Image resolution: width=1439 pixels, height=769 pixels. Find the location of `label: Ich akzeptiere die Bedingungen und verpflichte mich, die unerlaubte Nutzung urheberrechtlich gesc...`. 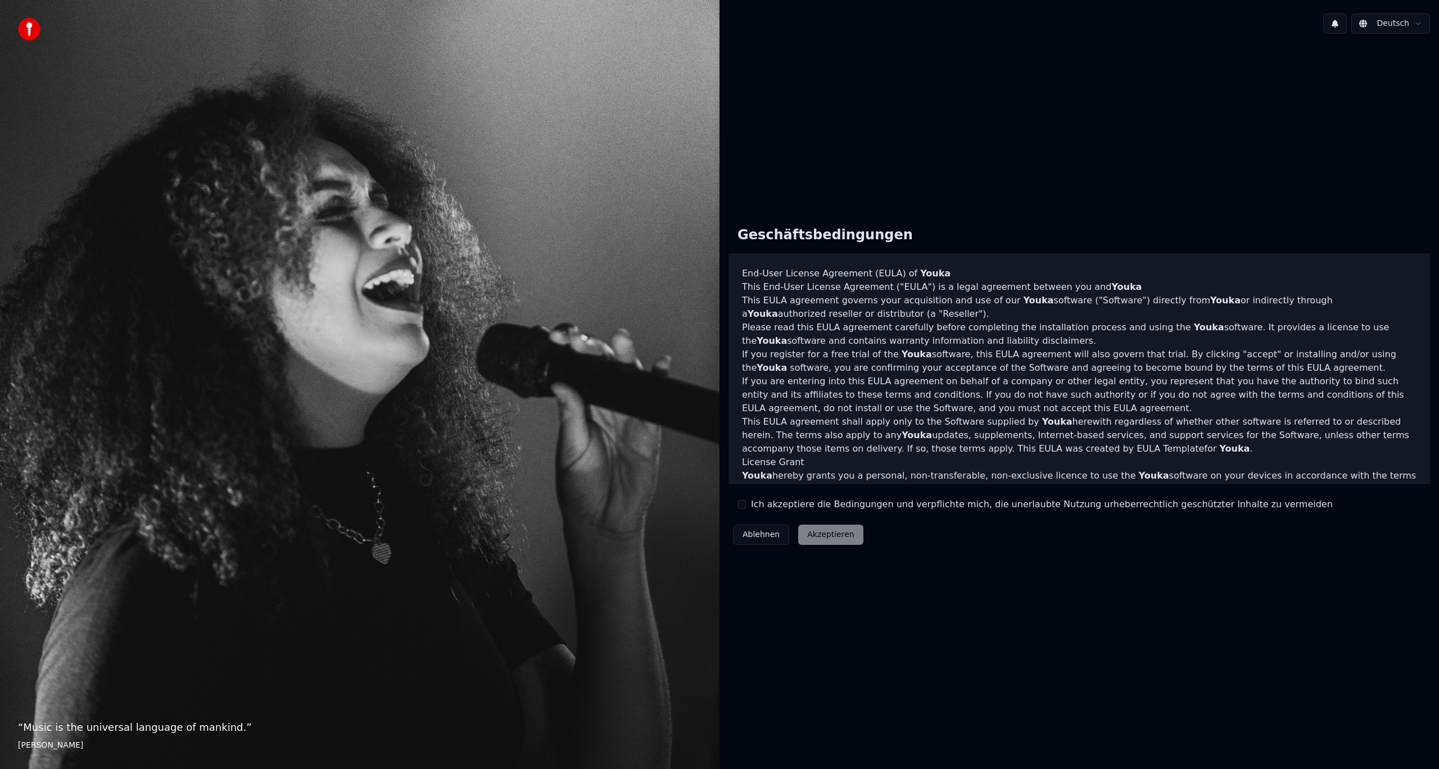

label: Ich akzeptiere die Bedingungen und verpflichte mich, die unerlaubte Nutzung urheberrechtlich gesc... is located at coordinates (1041, 505).